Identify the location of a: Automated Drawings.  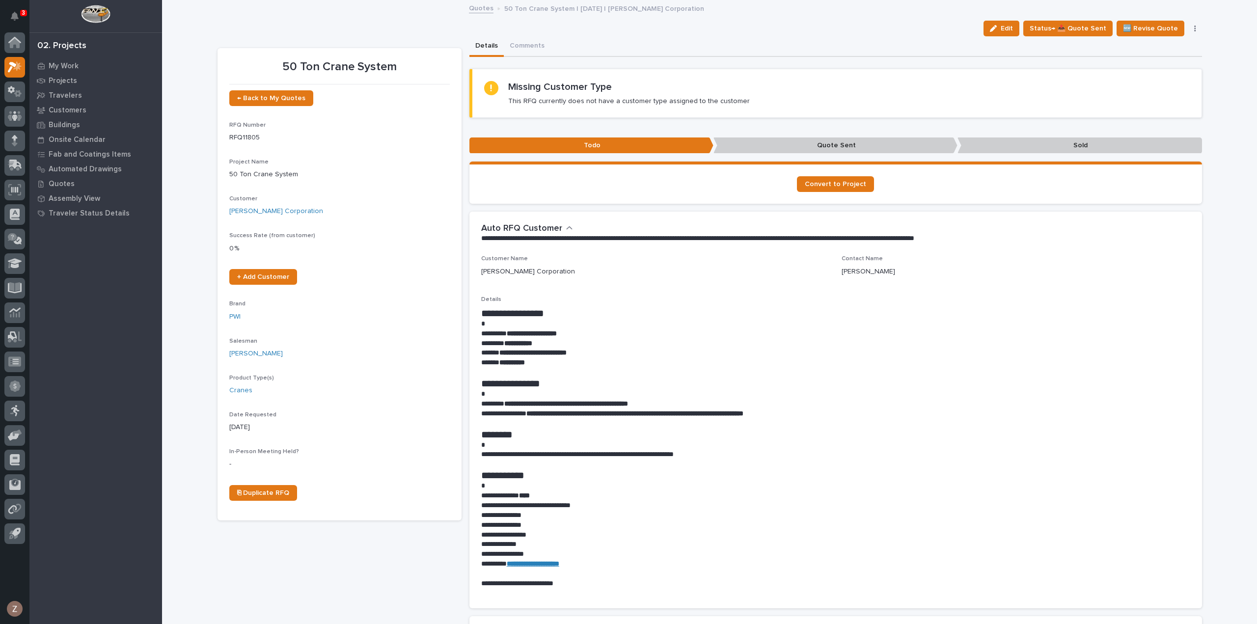
(96, 169).